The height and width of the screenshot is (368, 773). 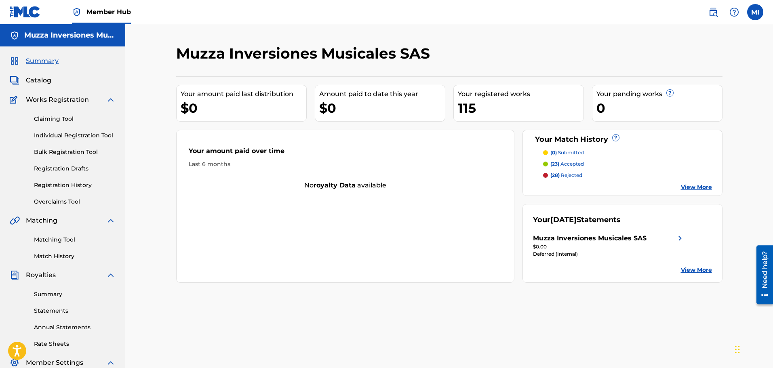 What do you see at coordinates (109, 12) in the screenshot?
I see `span: Member Hub` at bounding box center [109, 12].